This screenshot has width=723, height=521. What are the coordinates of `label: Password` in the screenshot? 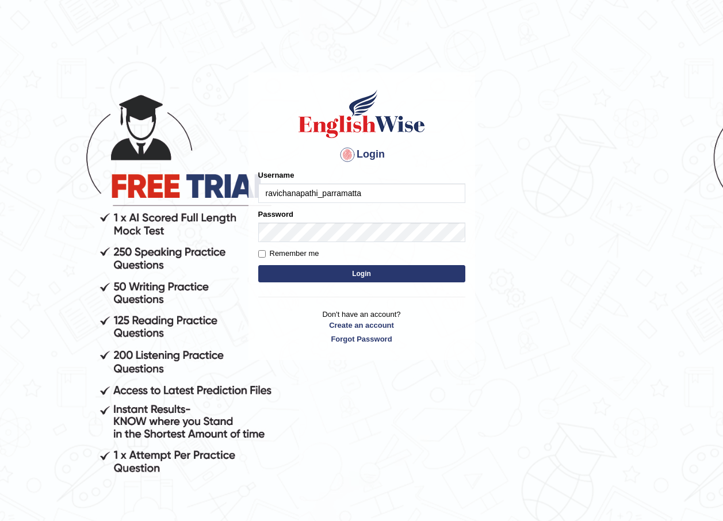 It's located at (275, 214).